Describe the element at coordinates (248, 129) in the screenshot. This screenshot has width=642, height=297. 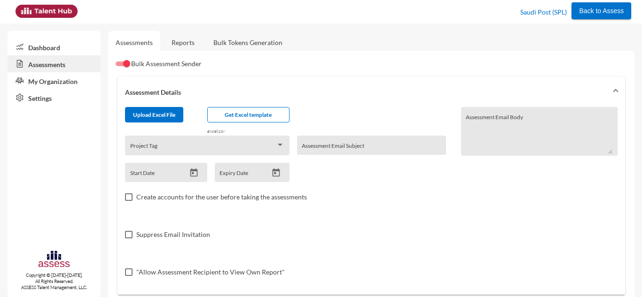
I see `p: excel.csv` at that location.